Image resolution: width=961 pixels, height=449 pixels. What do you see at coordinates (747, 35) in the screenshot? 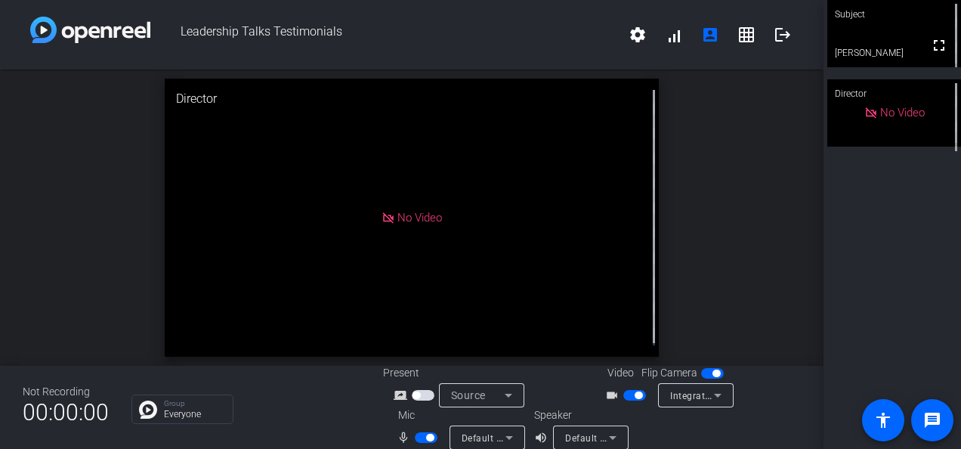
I see `mat-icon: grid_on` at bounding box center [747, 35].